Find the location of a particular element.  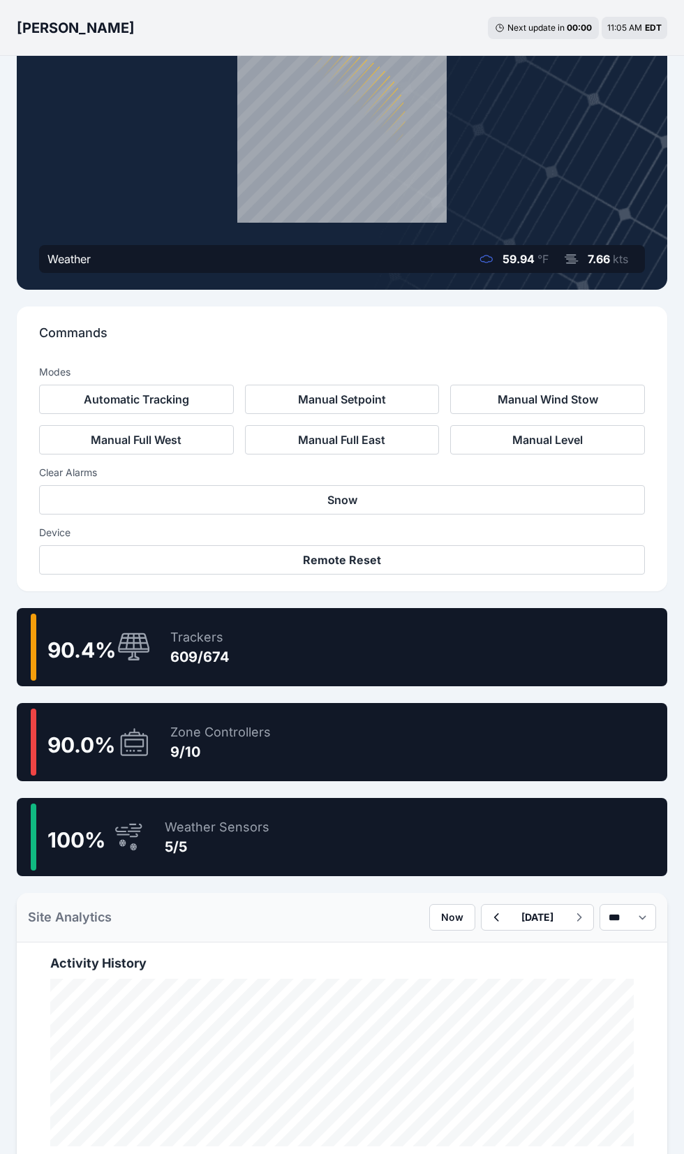

div: 9/10 is located at coordinates (221, 752).